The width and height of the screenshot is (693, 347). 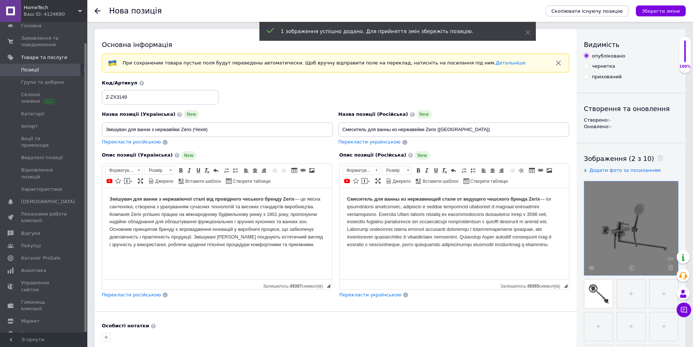 I want to click on span: 49387, so click(x=296, y=286).